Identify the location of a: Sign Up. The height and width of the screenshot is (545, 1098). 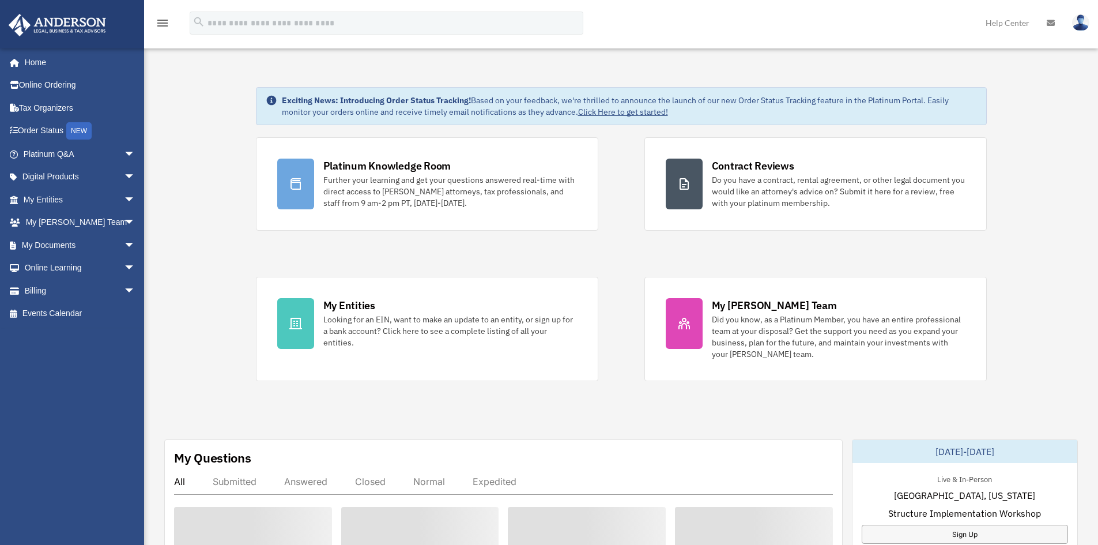
(965, 534).